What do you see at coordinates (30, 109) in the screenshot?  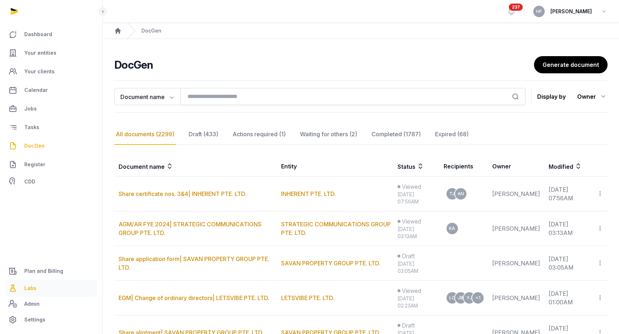 I see `span: Jobs` at bounding box center [30, 109].